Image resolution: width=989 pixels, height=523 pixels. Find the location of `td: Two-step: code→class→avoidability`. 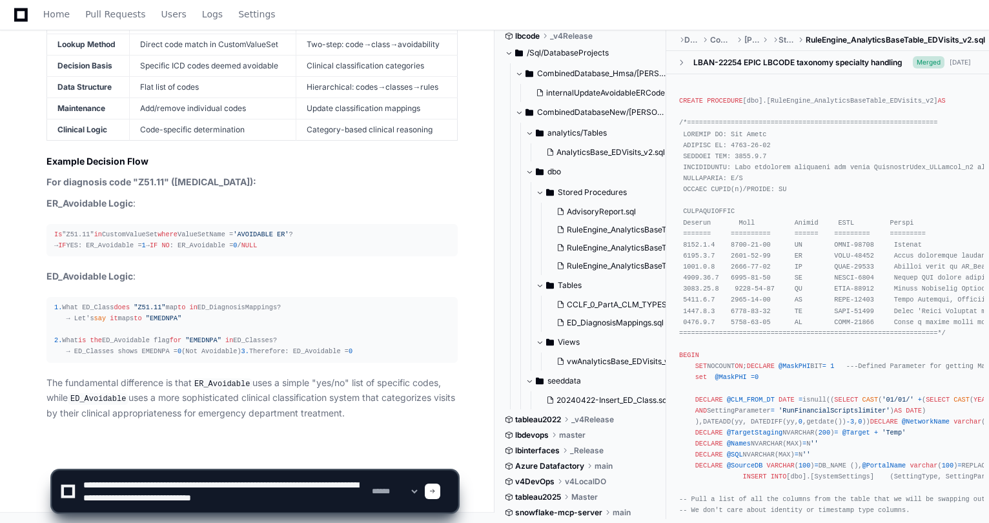

td: Two-step: code→class→avoidability is located at coordinates (377, 44).